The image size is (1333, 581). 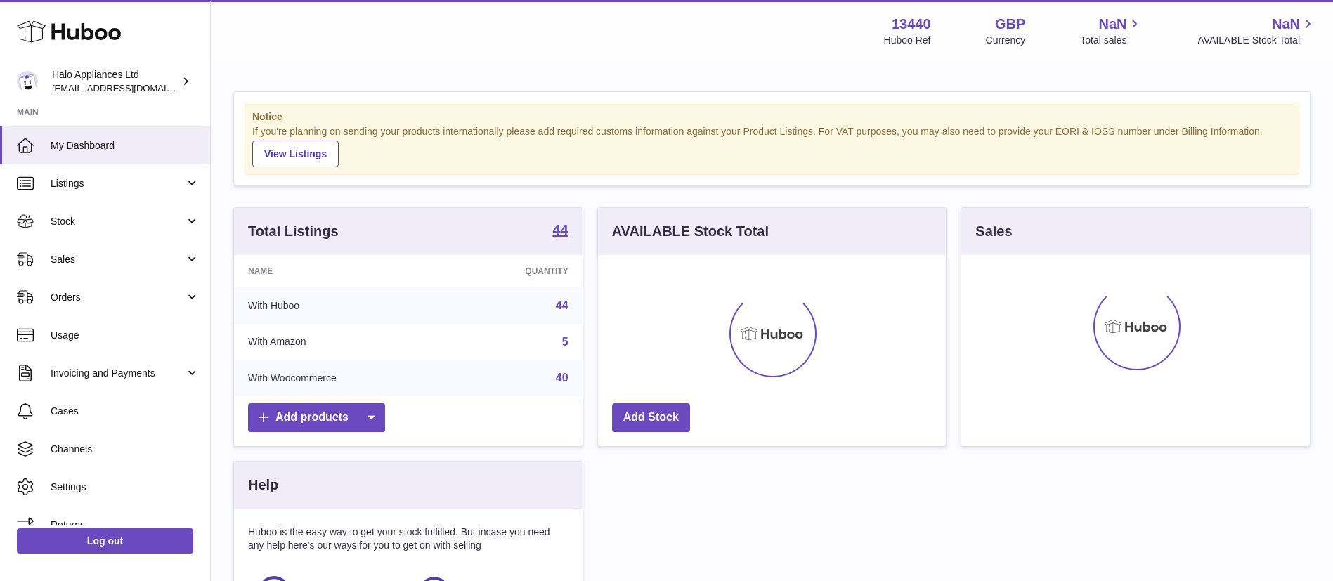 What do you see at coordinates (912, 24) in the screenshot?
I see `strong: 13440` at bounding box center [912, 24].